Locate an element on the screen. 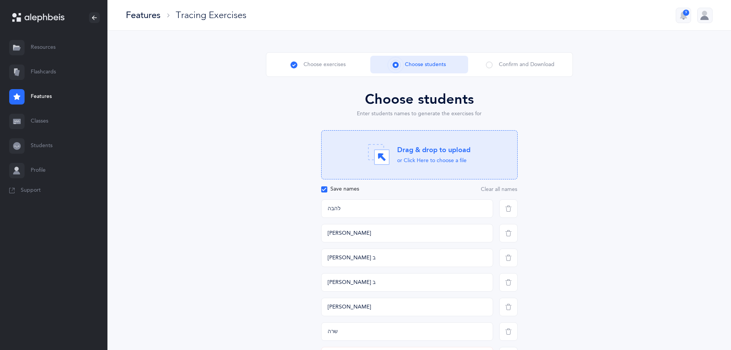 Image resolution: width=731 pixels, height=350 pixels. div: Choose students is located at coordinates (419, 99).